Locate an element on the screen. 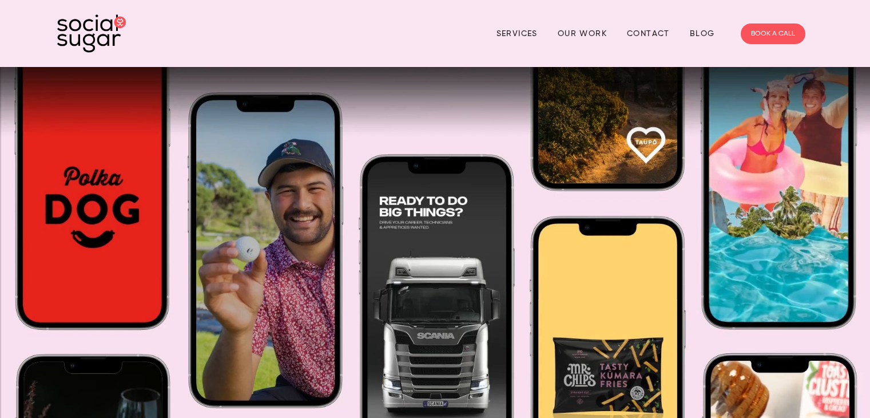  a: Blog is located at coordinates (703, 33).